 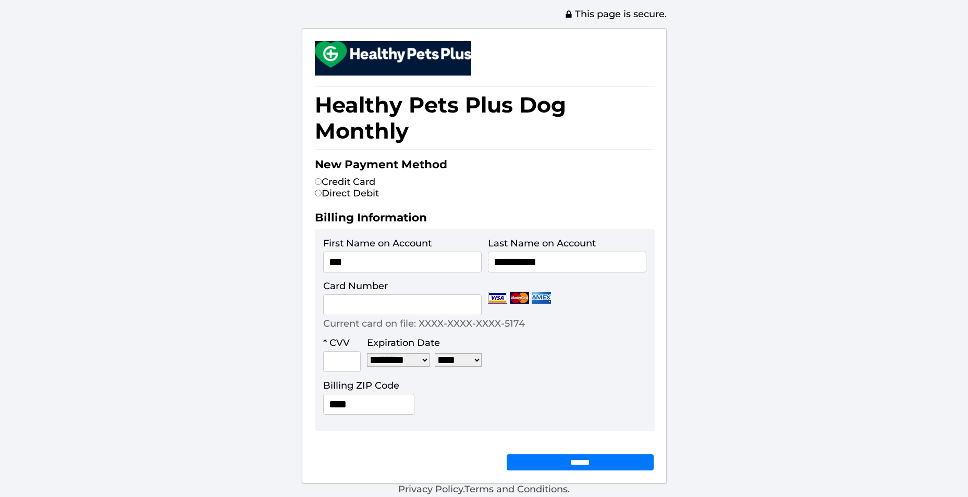 I want to click on label: Expiration Date, so click(x=403, y=343).